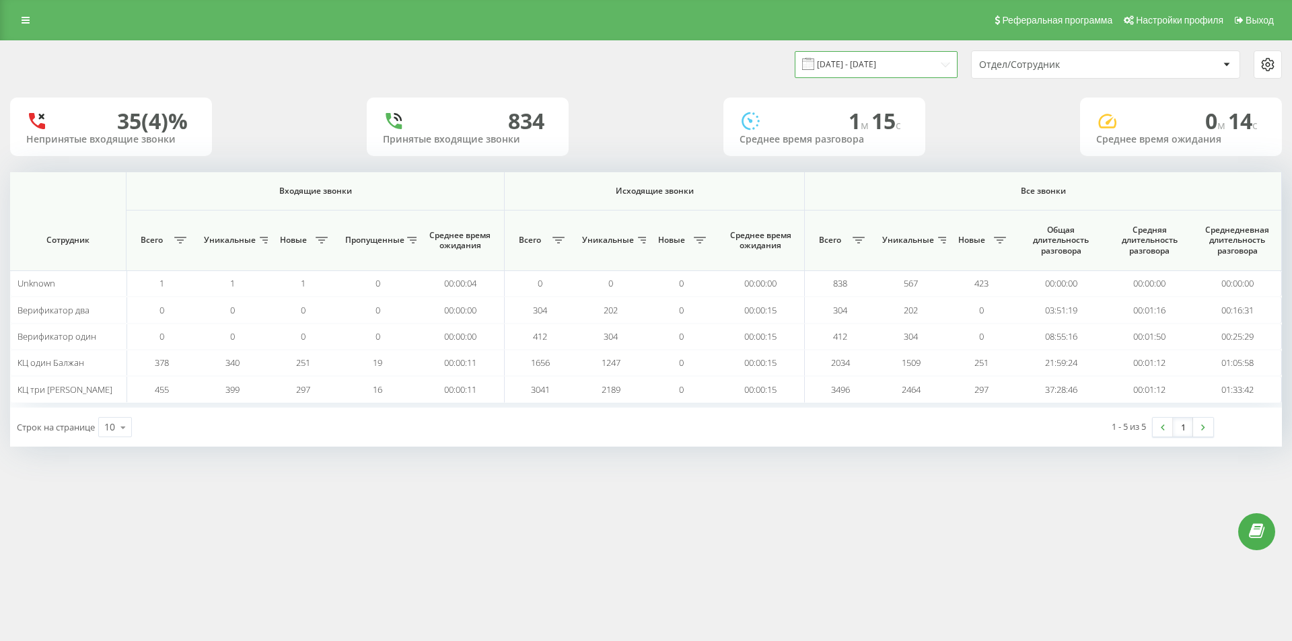 The height and width of the screenshot is (641, 1292). What do you see at coordinates (374, 240) in the screenshot?
I see `span: Пропущенные` at bounding box center [374, 240].